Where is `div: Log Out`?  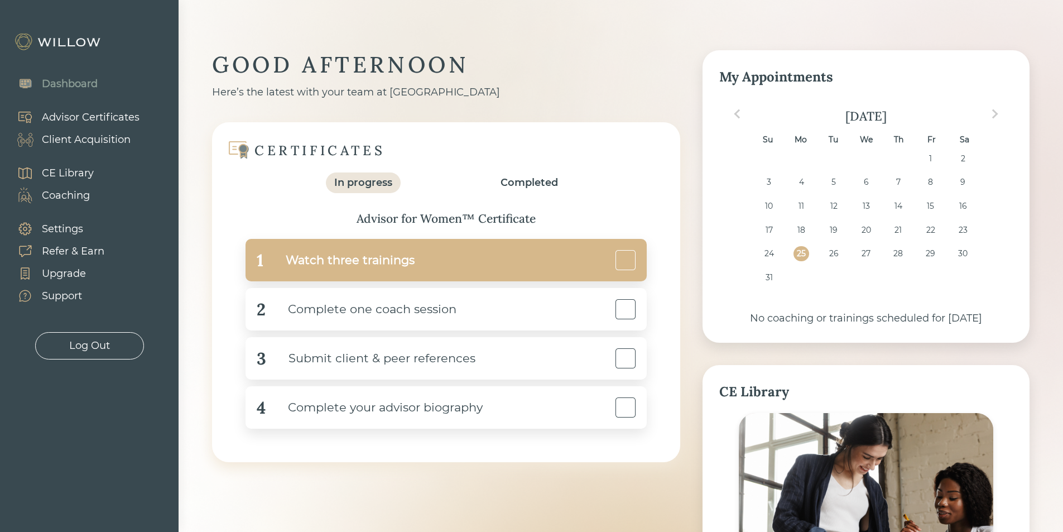
div: Log Out is located at coordinates (89, 345).